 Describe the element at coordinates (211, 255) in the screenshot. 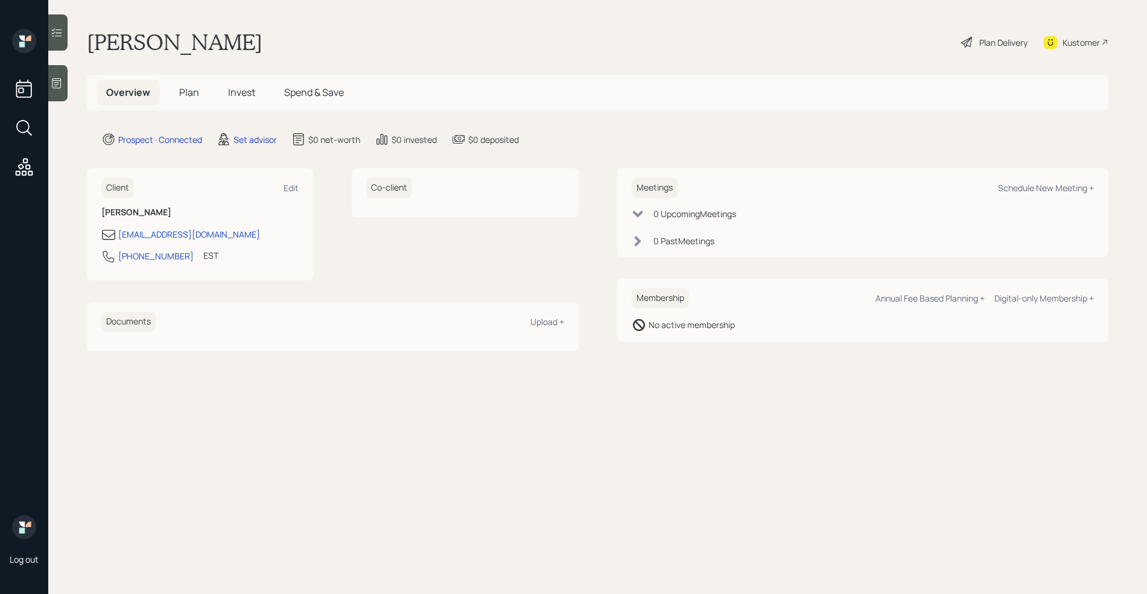

I see `div: EST` at that location.